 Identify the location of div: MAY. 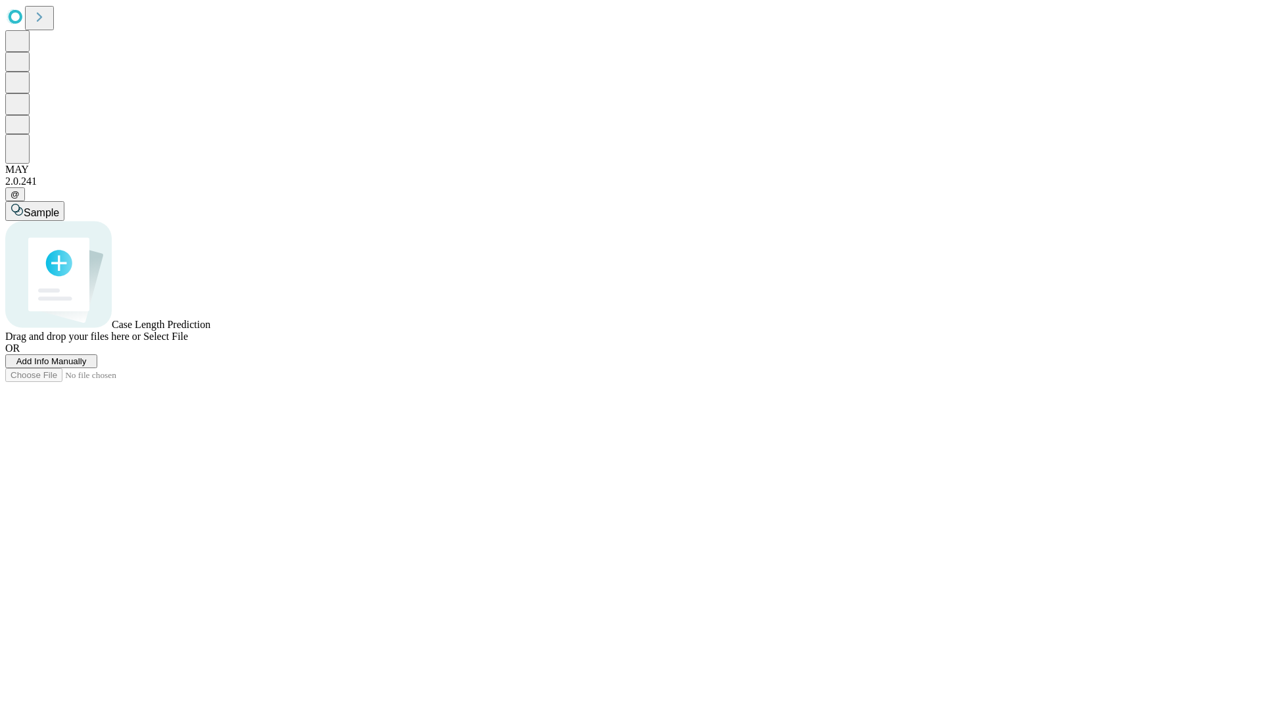
(631, 170).